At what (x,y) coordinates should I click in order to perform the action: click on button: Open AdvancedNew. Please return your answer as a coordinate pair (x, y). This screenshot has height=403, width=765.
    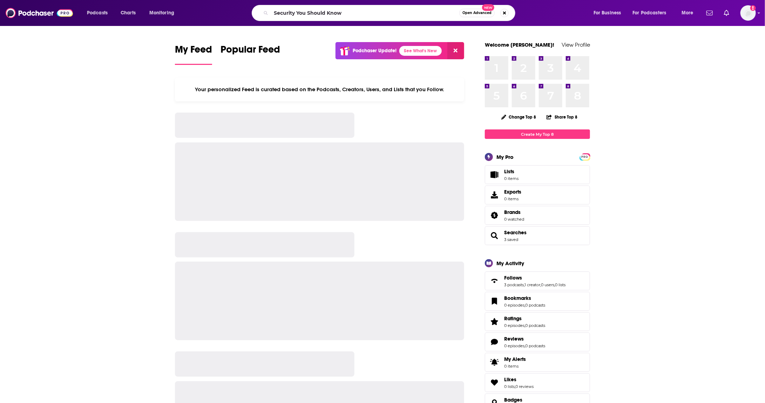
    Looking at the image, I should click on (477, 13).